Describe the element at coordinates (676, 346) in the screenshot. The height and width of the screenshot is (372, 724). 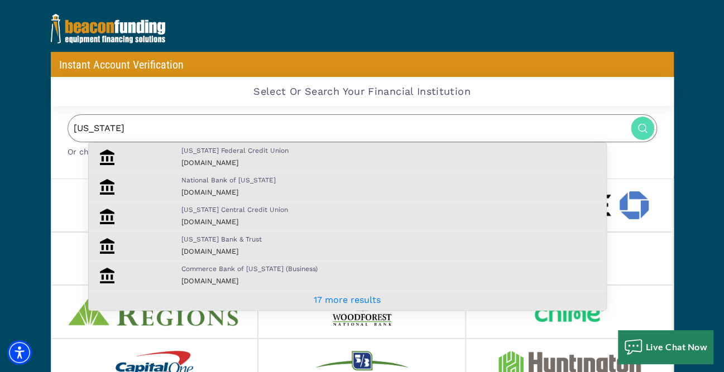
I see `span: Live Chat Now` at that location.